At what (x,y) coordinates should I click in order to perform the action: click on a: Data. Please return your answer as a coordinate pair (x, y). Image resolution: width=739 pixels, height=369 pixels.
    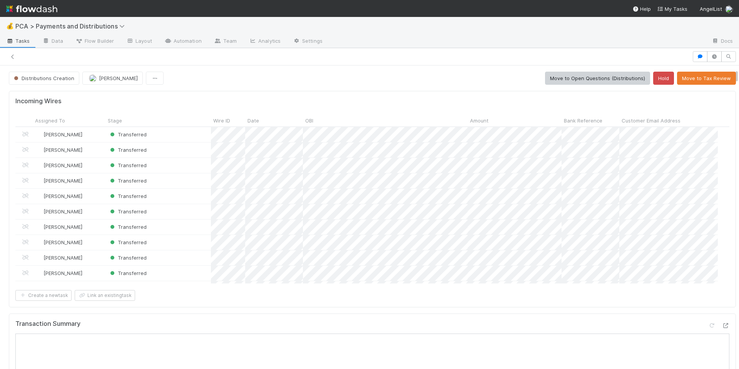
    Looking at the image, I should click on (53, 42).